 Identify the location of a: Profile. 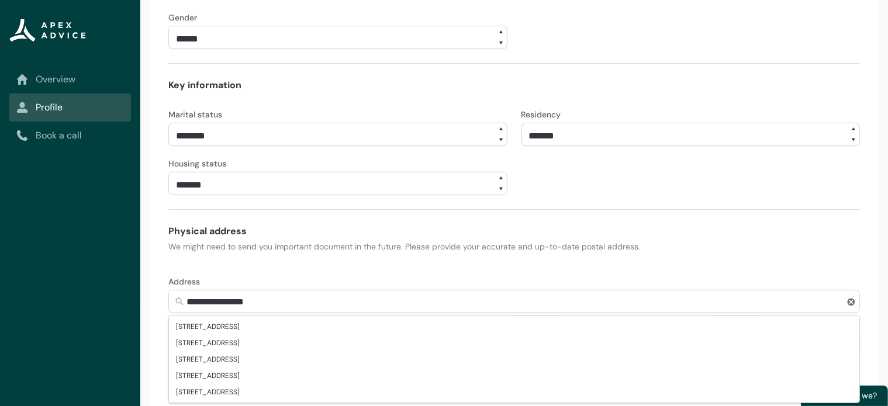
(70, 108).